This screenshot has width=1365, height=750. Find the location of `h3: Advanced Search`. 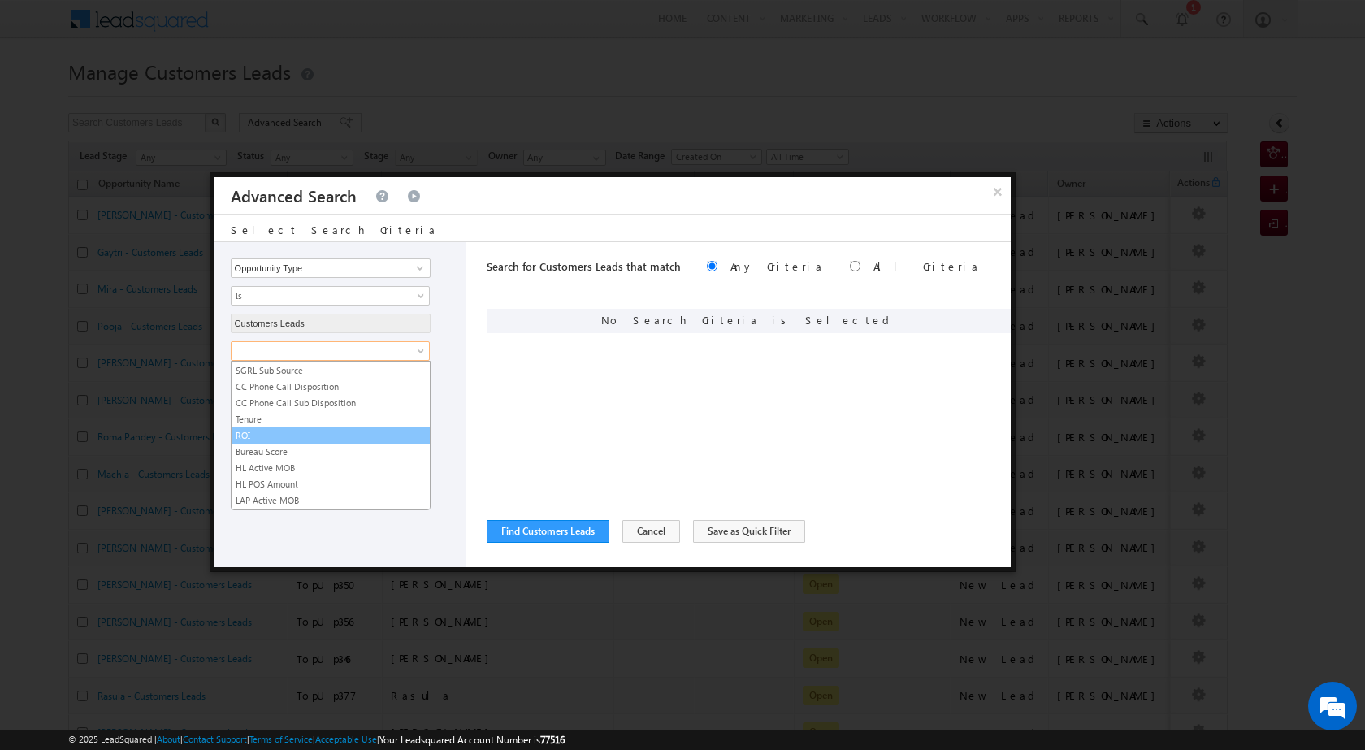

h3: Advanced Search is located at coordinates (293, 195).